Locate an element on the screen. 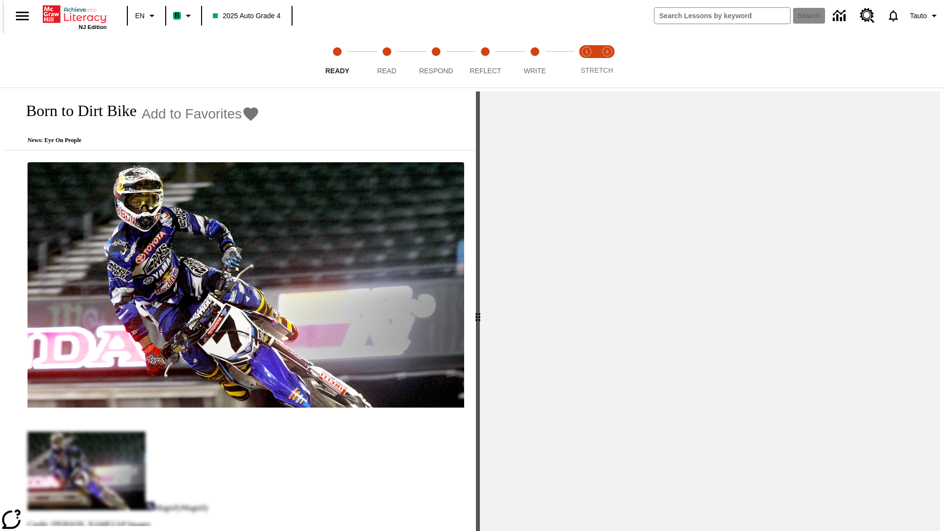  button: Open side menu is located at coordinates (22, 16).